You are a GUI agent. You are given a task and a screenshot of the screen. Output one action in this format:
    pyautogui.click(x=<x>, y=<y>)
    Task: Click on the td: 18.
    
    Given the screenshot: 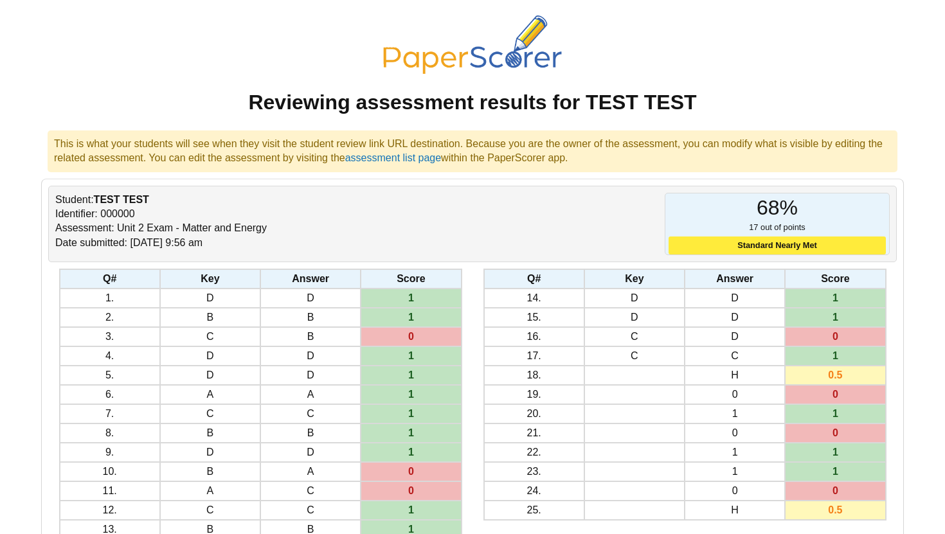 What is the action you would take?
    pyautogui.click(x=534, y=375)
    